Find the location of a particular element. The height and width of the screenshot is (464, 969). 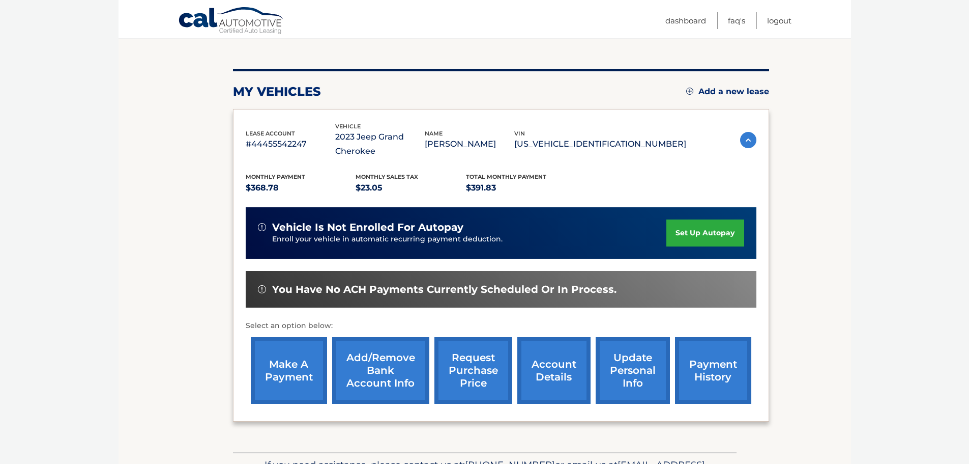

a: FAQ's is located at coordinates (737, 20).